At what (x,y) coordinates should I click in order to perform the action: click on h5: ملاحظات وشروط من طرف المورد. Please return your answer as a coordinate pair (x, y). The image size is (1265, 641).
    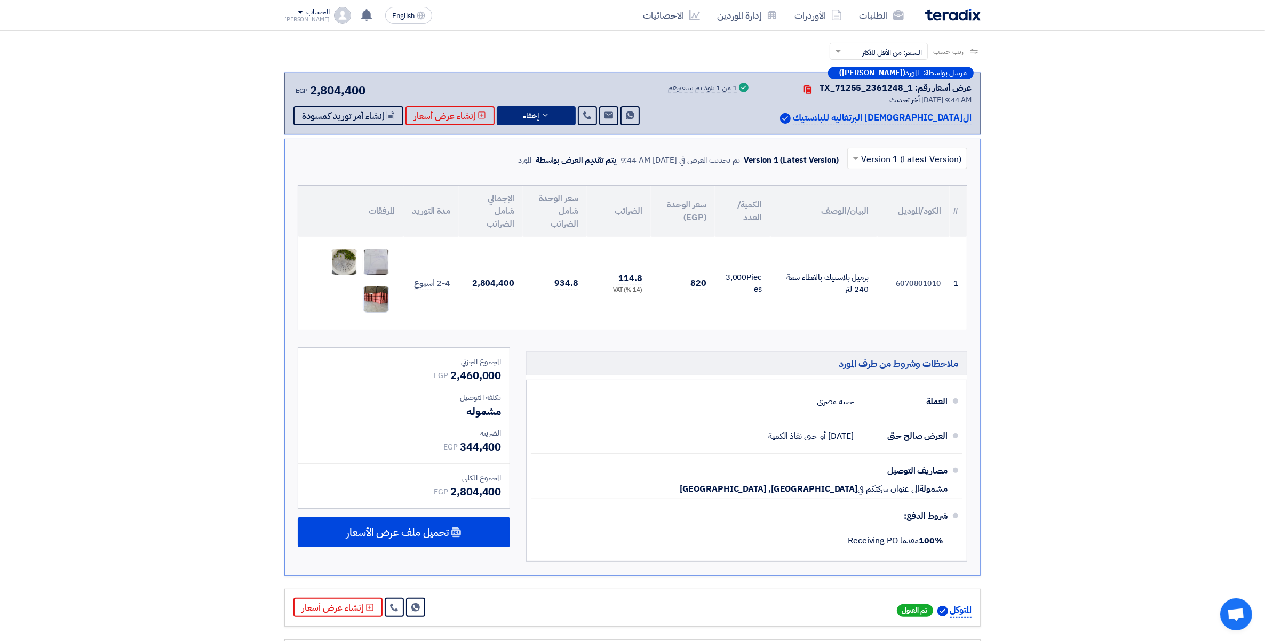
    Looking at the image, I should click on (746, 363).